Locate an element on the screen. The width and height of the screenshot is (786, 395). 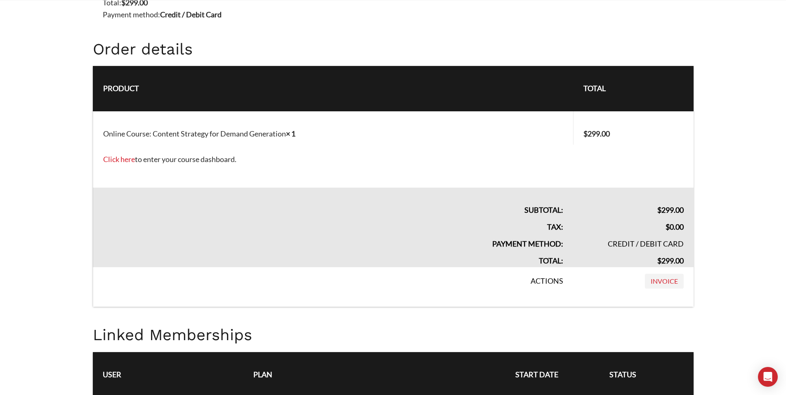
td: Credit / Debit Card is located at coordinates (633, 241).